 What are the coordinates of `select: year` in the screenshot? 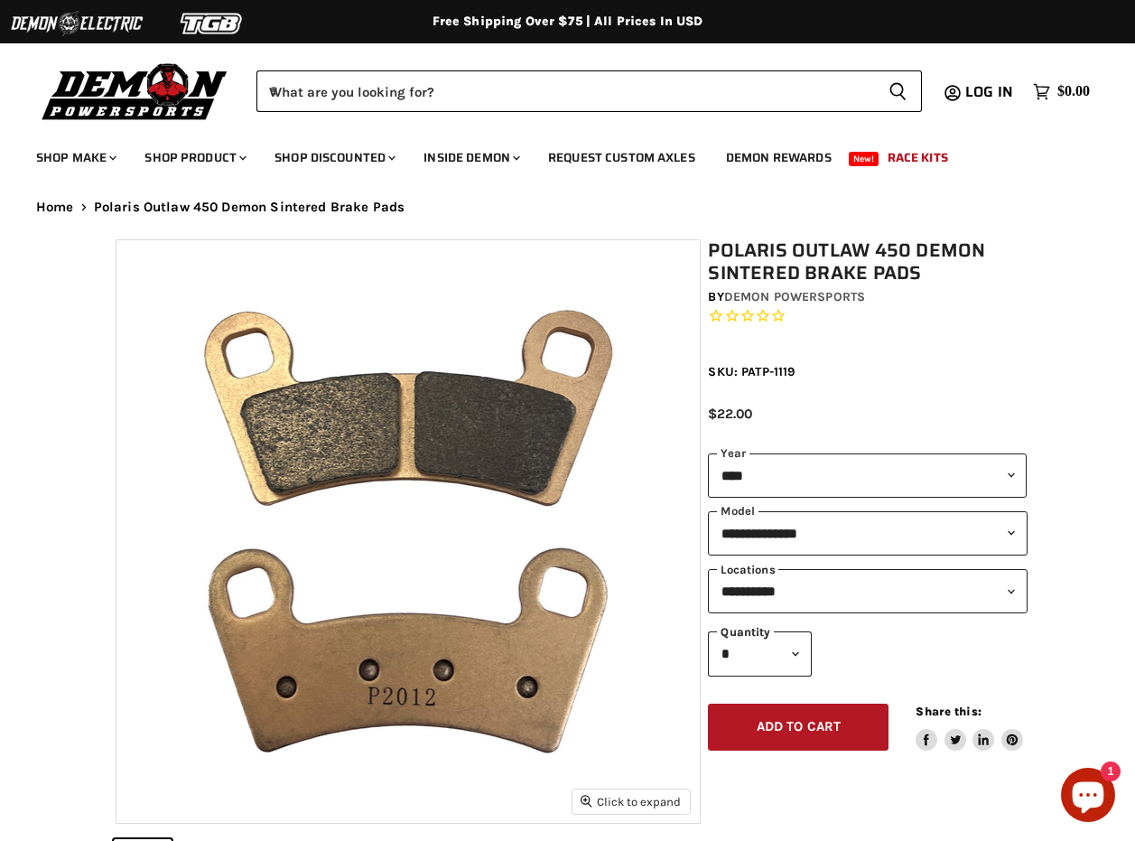 It's located at (867, 475).